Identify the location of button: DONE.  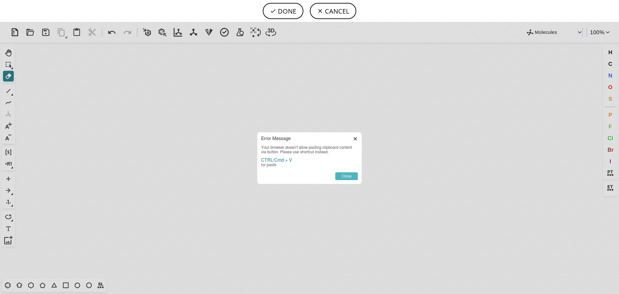
(283, 11).